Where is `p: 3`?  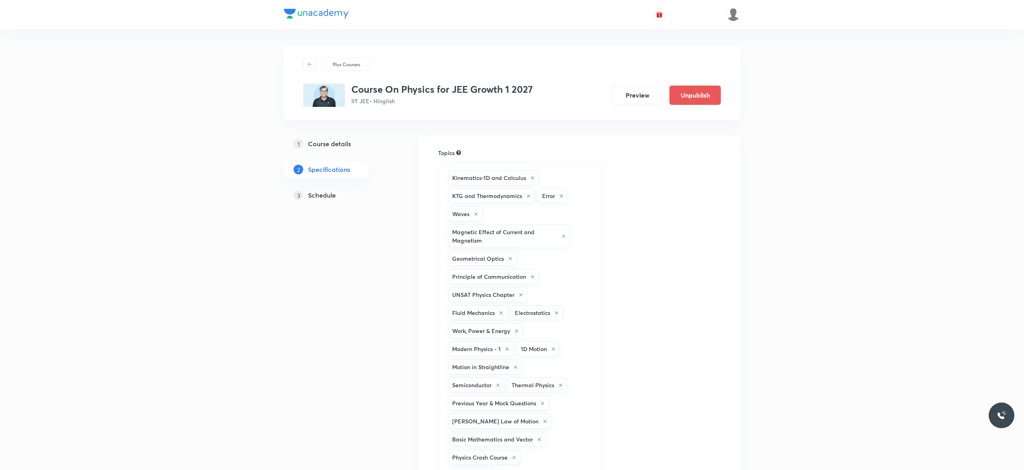
p: 3 is located at coordinates (298, 195).